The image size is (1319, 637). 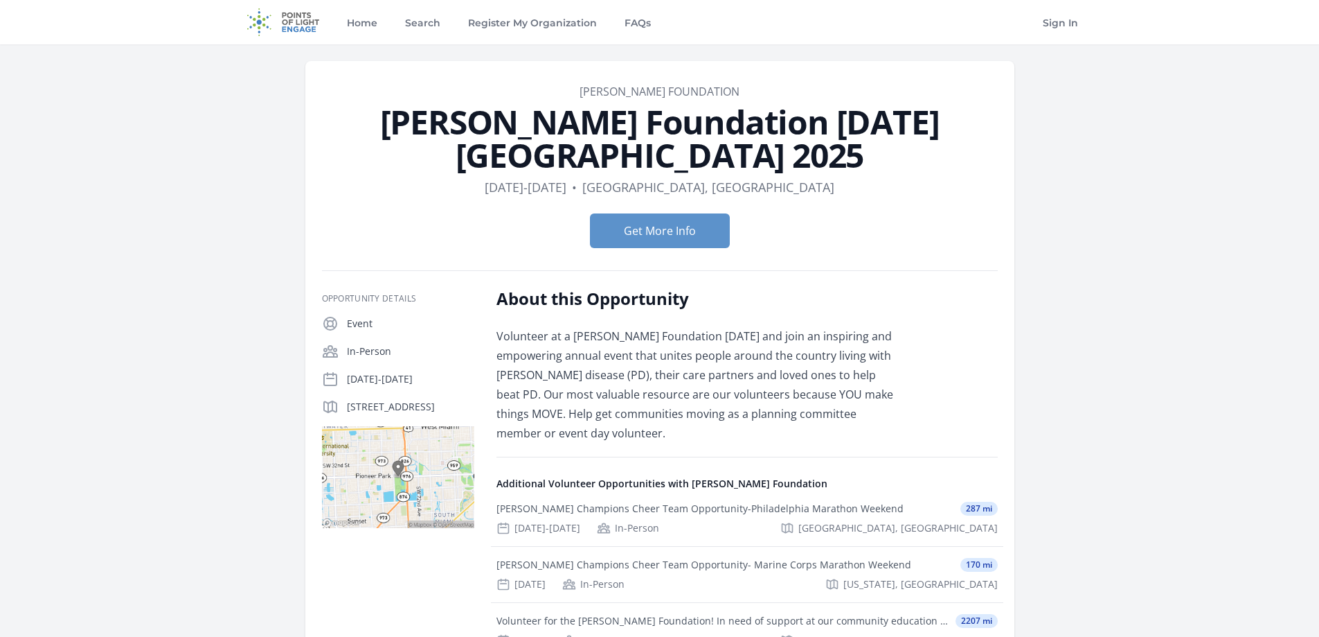 I want to click on button: Get More Info, so click(x=660, y=231).